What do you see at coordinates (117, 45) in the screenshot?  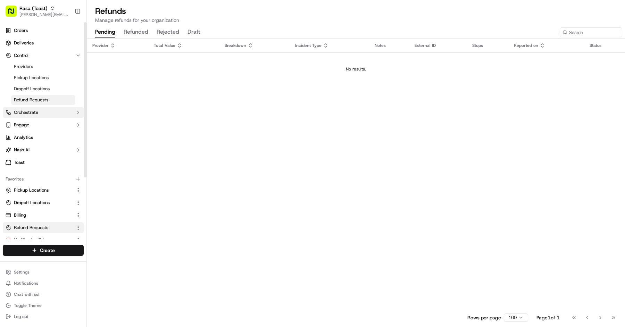 I see `div: Provider` at bounding box center [117, 45].